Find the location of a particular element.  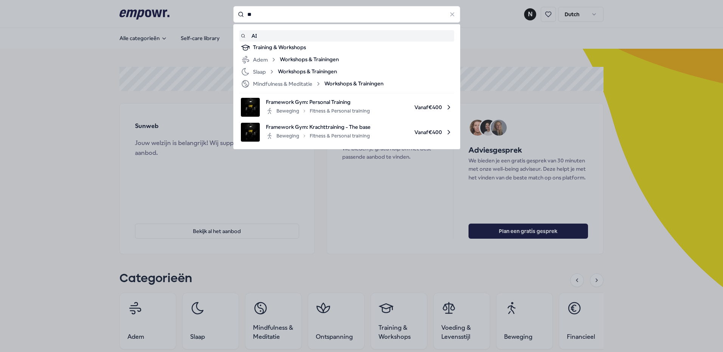

input: Search for products, categories or subcategories is located at coordinates (347, 14).